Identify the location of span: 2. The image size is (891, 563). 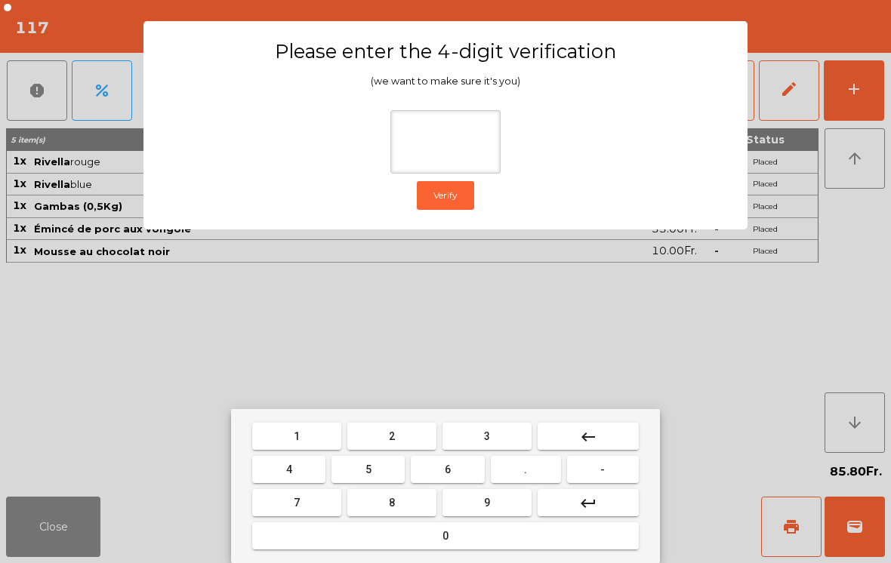
(392, 436).